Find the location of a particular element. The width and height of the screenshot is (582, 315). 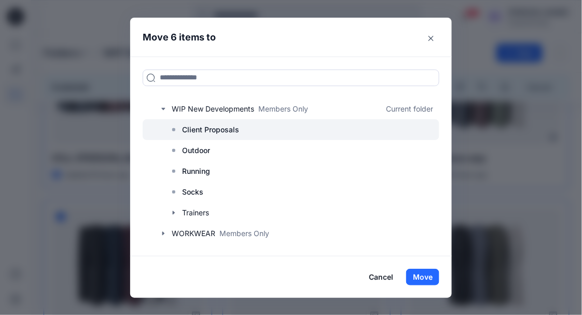

p: Running is located at coordinates (196, 171).